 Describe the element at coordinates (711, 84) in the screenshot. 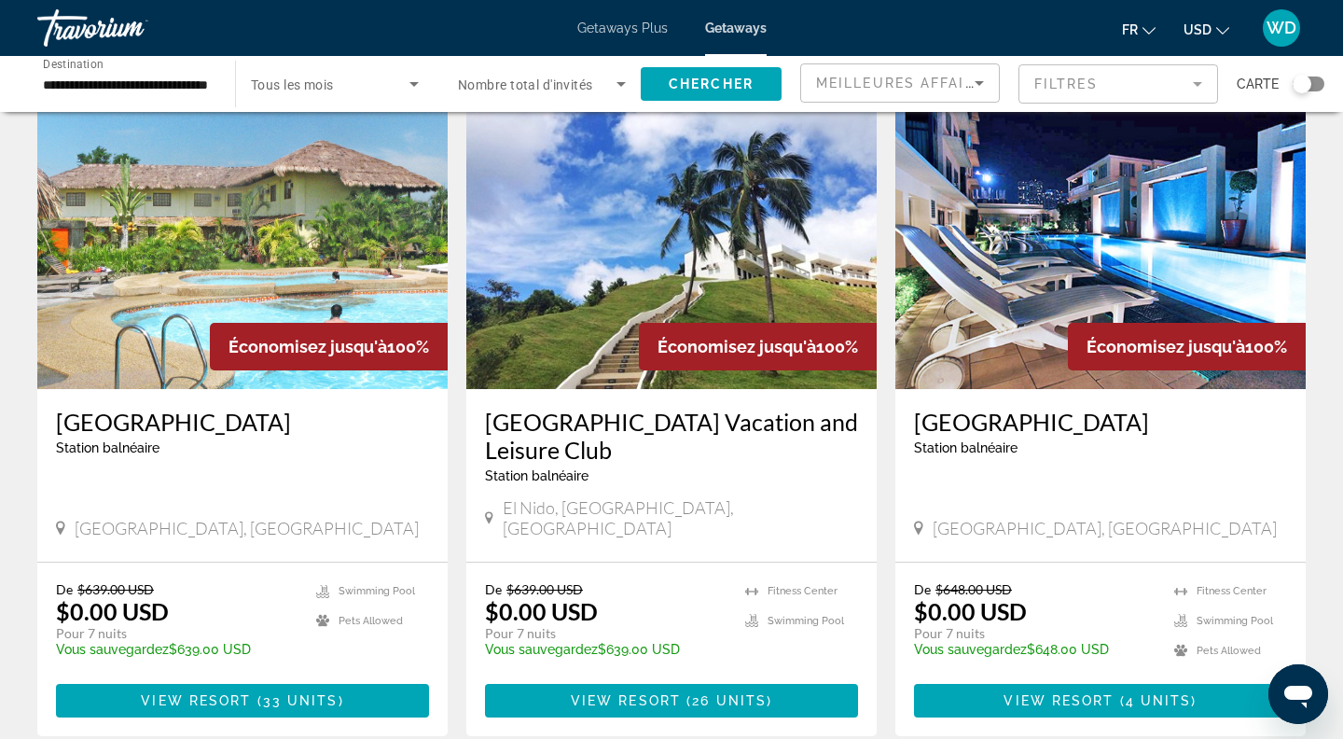

I see `span: Chercher` at that location.